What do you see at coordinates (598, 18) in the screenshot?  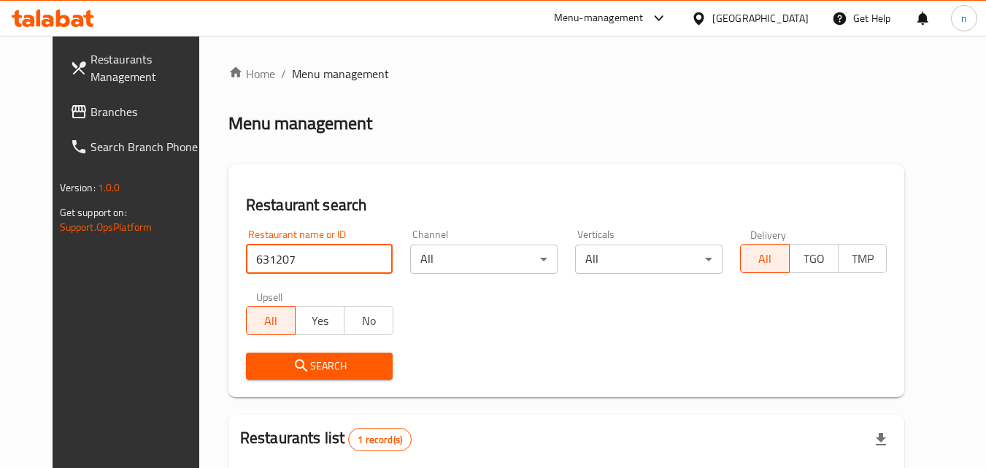 I see `div: Menu-management` at bounding box center [598, 18].